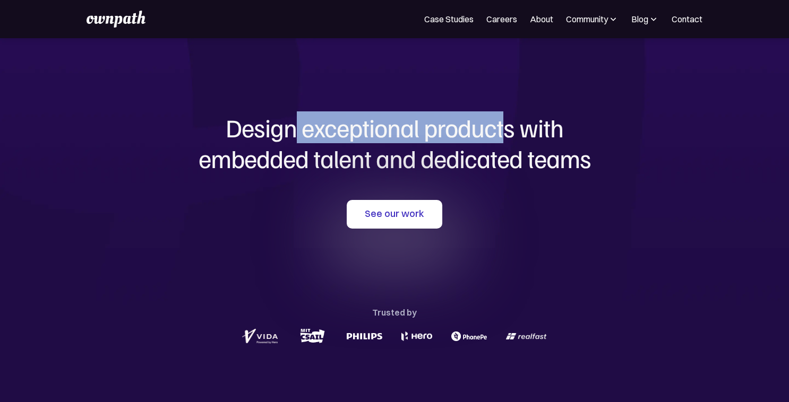 The width and height of the screenshot is (789, 402). I want to click on div: Trusted by, so click(394, 313).